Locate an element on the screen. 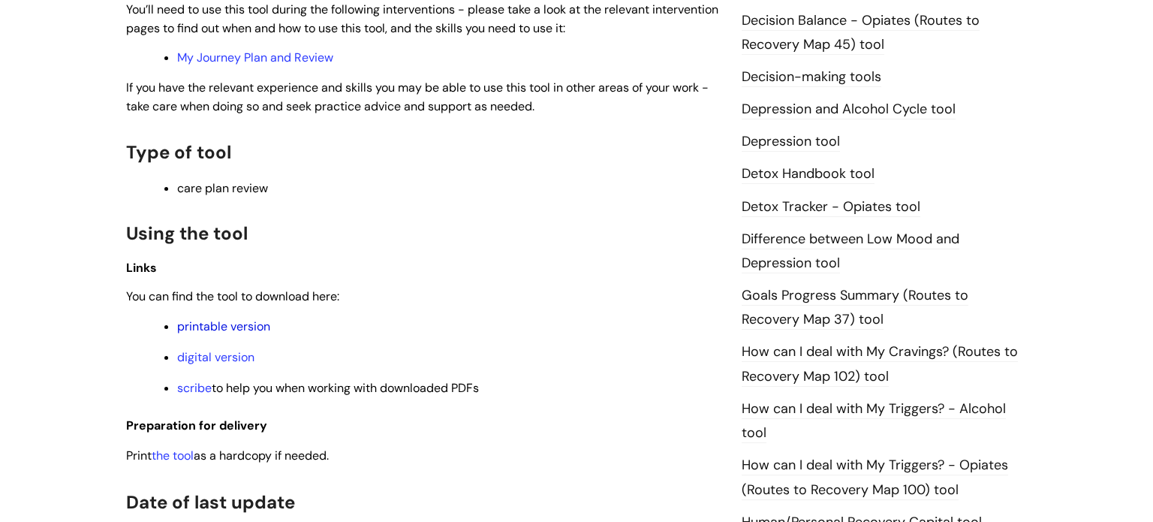 The height and width of the screenshot is (522, 1153). a: Depression and Alcohol Cycle tool is located at coordinates (848, 110).